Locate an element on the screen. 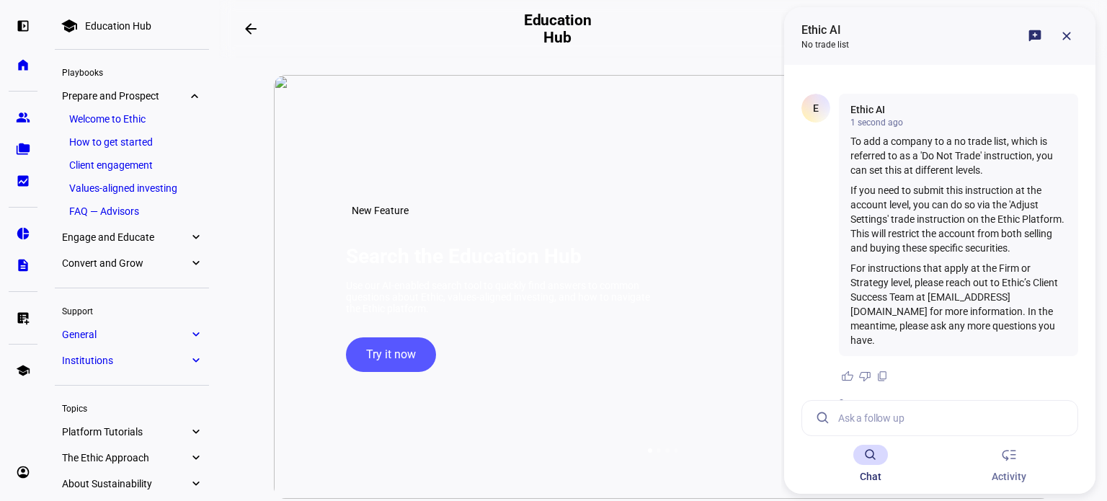  a: Institutionsexpand_more is located at coordinates (132, 360).